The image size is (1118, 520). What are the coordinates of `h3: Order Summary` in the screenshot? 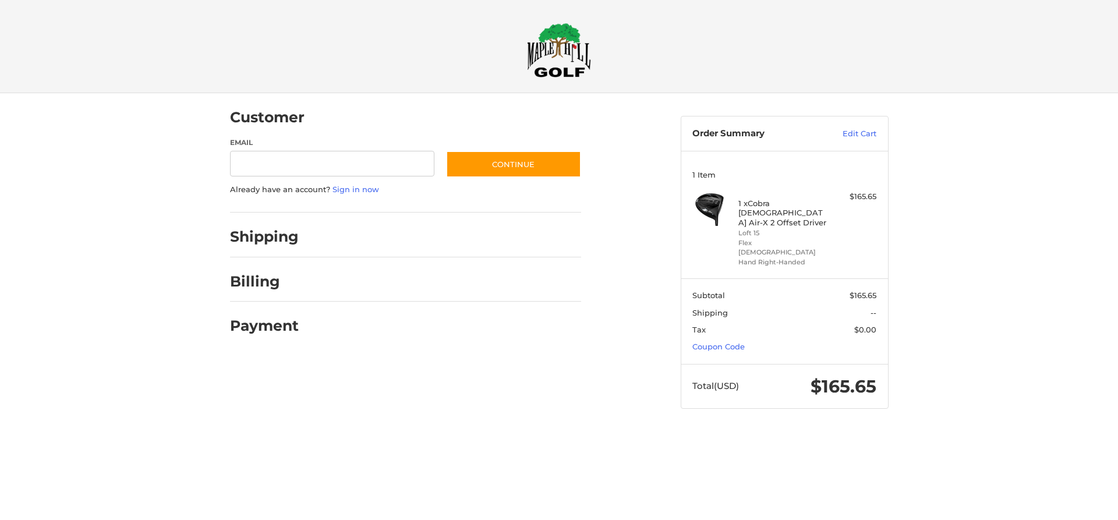 It's located at (755, 134).